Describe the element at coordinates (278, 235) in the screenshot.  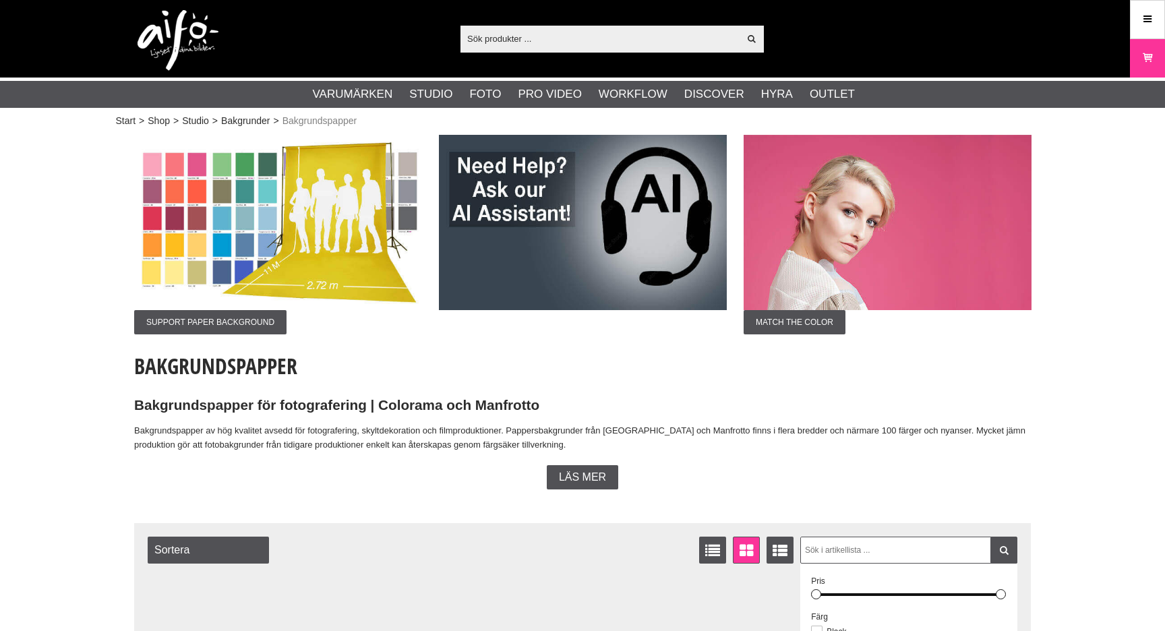
I see `a: Annons:003 ban-colorama-272x11.jpgSupport Paper Background` at that location.